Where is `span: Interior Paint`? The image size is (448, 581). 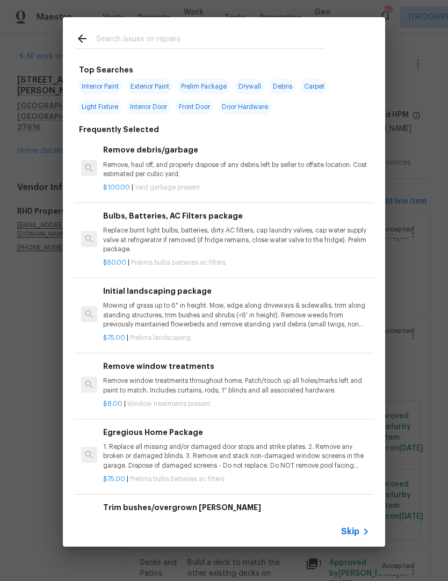 span: Interior Paint is located at coordinates (100, 86).